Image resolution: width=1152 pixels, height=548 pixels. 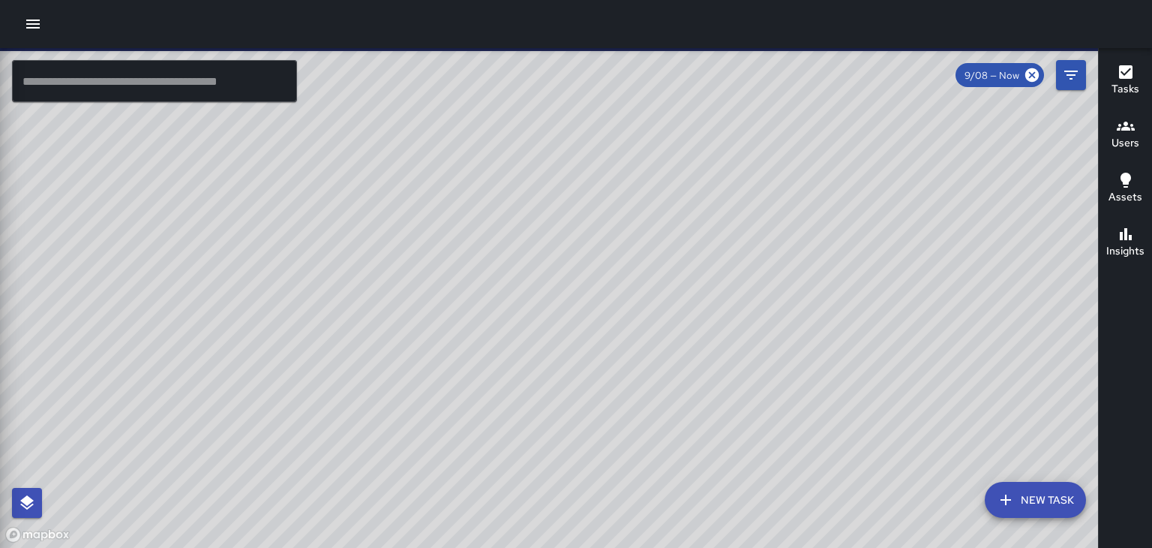 I want to click on h6: Insights, so click(x=1125, y=251).